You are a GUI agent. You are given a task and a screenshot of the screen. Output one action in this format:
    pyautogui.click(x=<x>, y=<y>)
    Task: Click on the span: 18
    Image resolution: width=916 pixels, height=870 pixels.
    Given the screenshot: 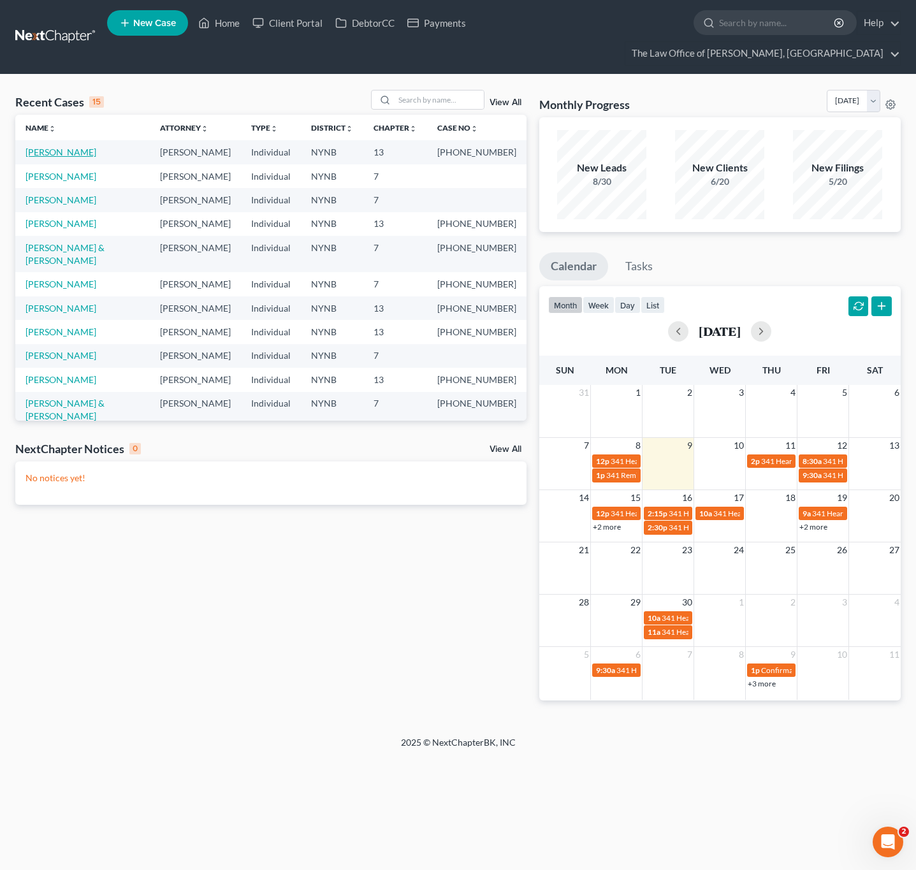 What is the action you would take?
    pyautogui.click(x=790, y=498)
    